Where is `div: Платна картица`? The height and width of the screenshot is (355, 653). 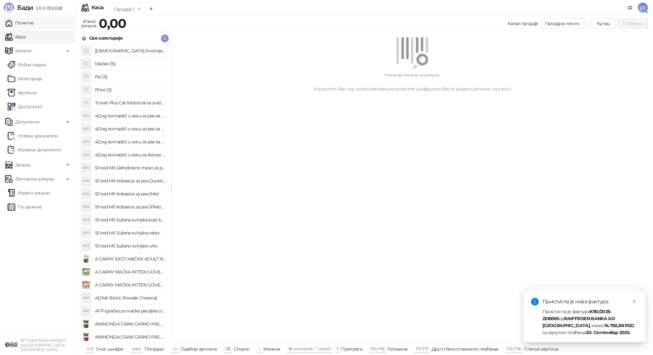 div: Платна картица is located at coordinates (541, 349).